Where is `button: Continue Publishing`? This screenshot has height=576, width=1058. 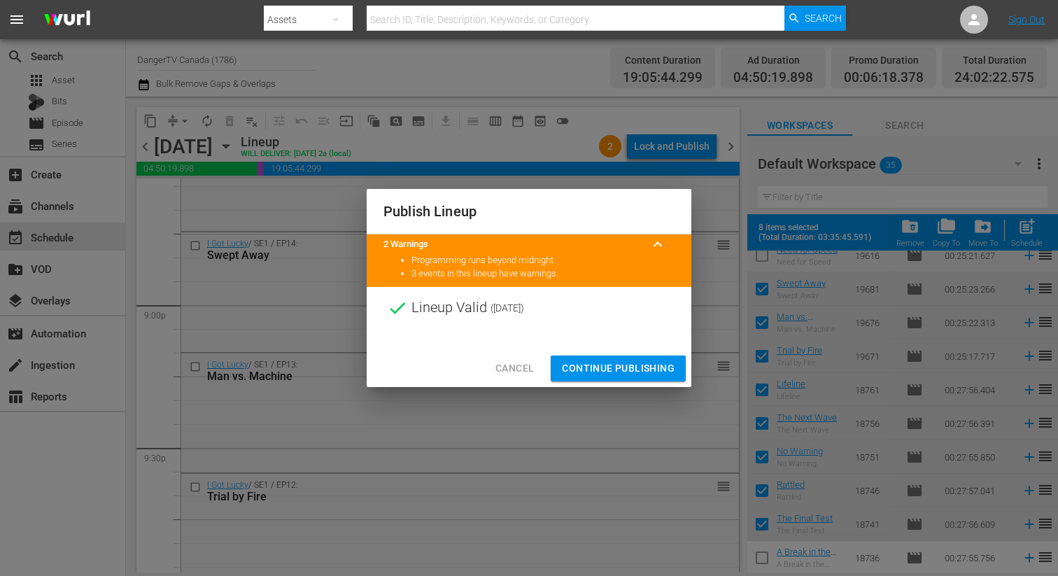 button: Continue Publishing is located at coordinates (618, 368).